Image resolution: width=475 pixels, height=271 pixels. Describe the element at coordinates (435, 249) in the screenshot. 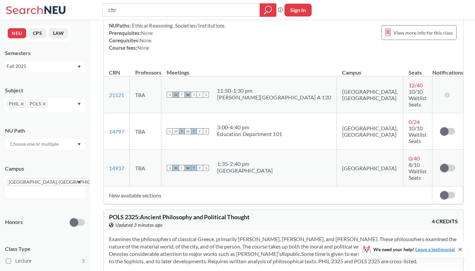

I see `a: Leave a testimonial` at that location.